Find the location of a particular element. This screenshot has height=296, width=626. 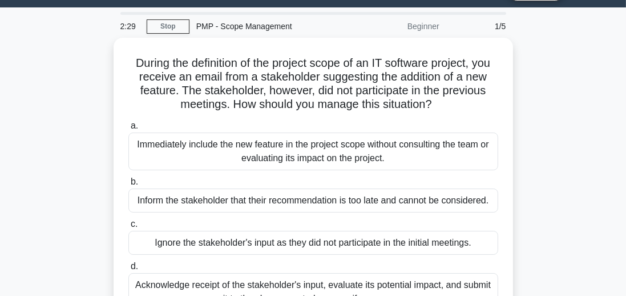

span: b. is located at coordinates (134, 181).